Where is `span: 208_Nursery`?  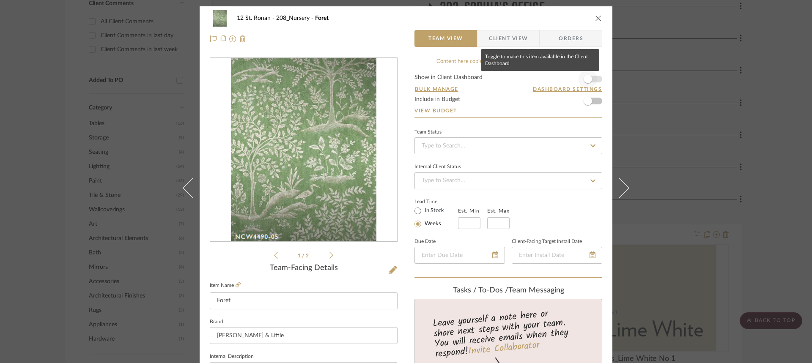 span: 208_Nursery is located at coordinates (295, 18).